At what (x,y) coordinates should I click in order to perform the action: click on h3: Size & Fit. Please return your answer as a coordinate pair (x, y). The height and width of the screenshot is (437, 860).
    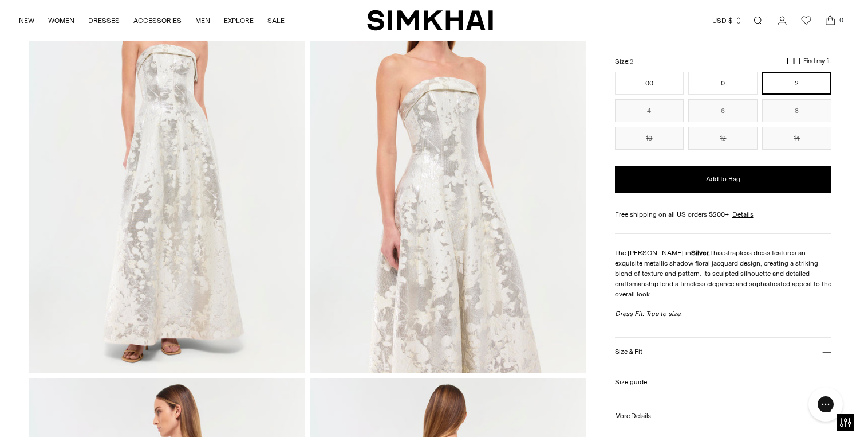
    Looking at the image, I should click on (629, 351).